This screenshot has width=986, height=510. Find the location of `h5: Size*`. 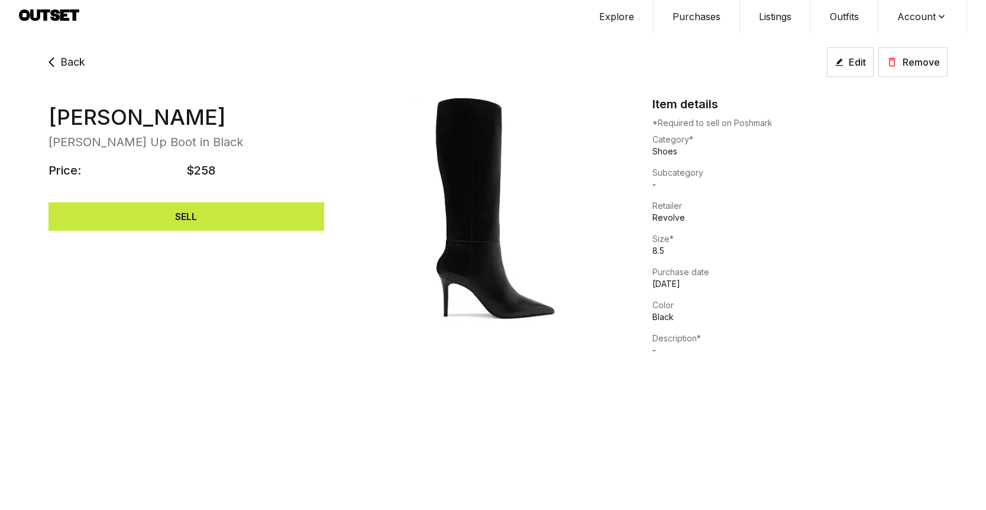

h5: Size* is located at coordinates (799, 239).